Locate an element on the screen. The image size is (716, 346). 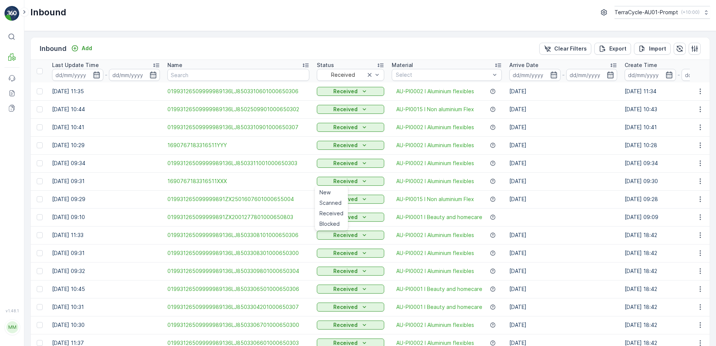
p: TerraCycle-AU01-Prompt is located at coordinates (647, 12).